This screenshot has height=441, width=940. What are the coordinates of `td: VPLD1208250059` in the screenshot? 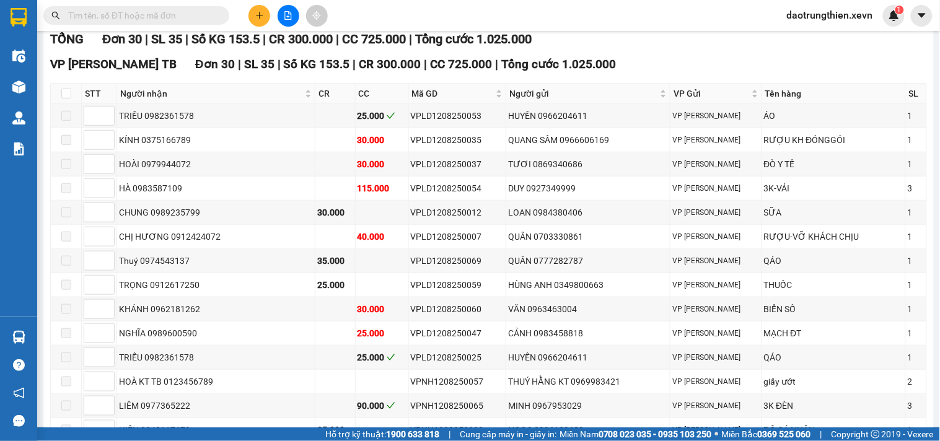 It's located at (458, 285).